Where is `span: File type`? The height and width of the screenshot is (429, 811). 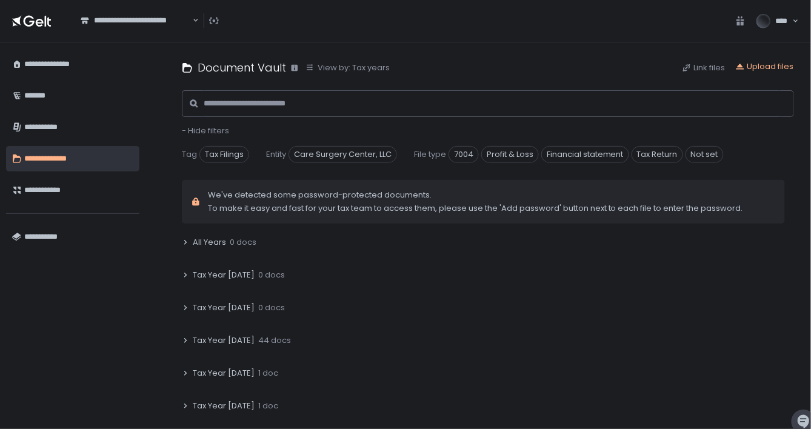
span: File type is located at coordinates (430, 155).